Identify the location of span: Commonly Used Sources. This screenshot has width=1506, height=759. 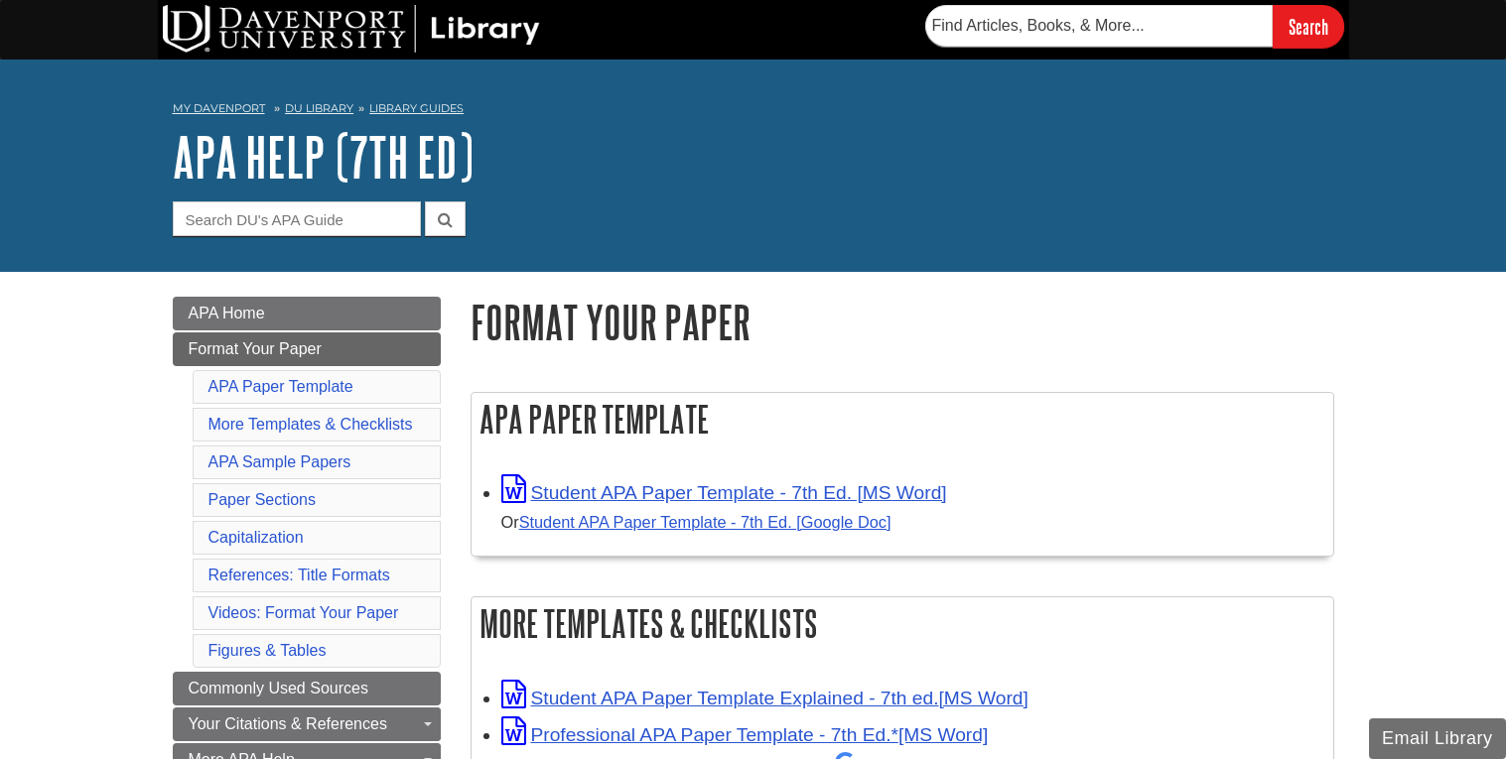
(278, 688).